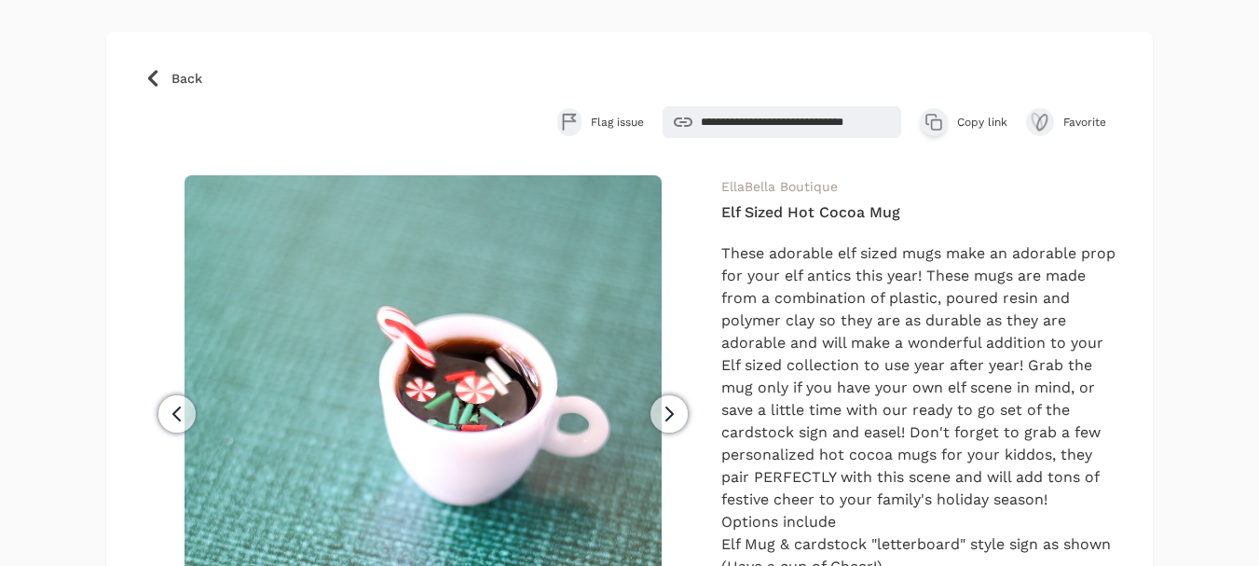 The height and width of the screenshot is (566, 1259). I want to click on span: Copy link, so click(982, 122).